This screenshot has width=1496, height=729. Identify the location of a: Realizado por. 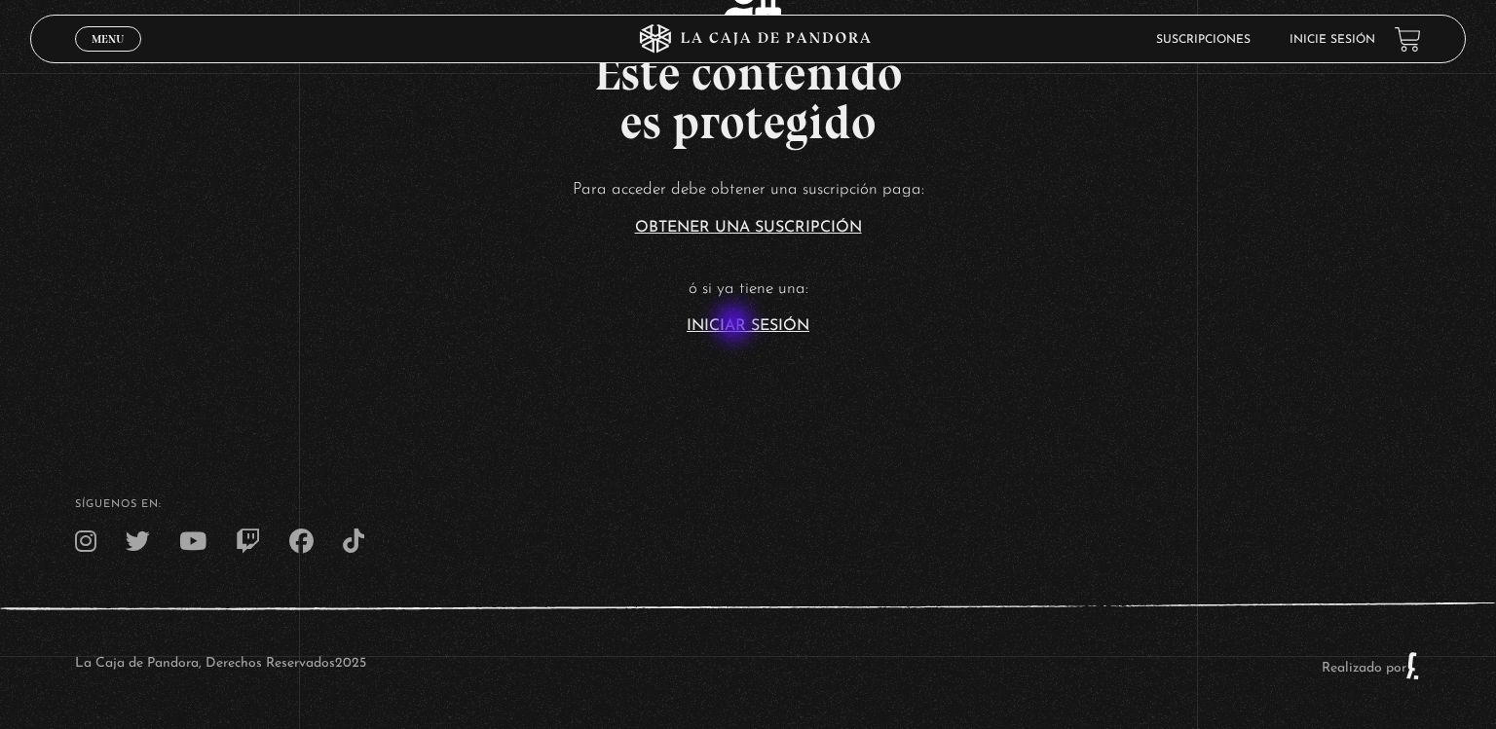
(1371, 668).